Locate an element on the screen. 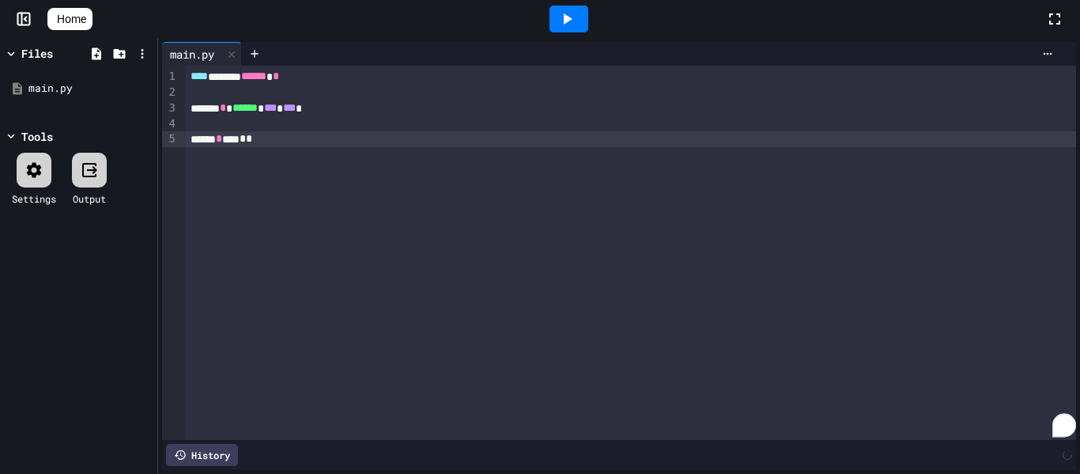 The height and width of the screenshot is (474, 1080). div: 3 is located at coordinates (170, 108).